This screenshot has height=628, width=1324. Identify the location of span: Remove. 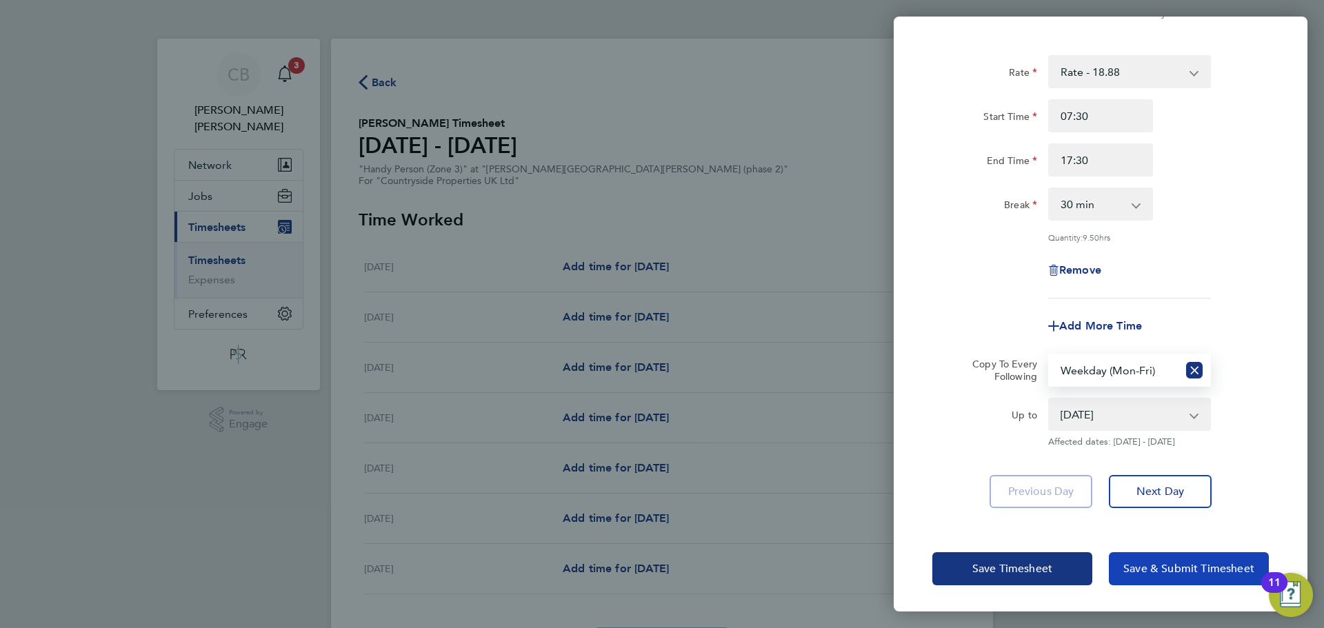
(1080, 270).